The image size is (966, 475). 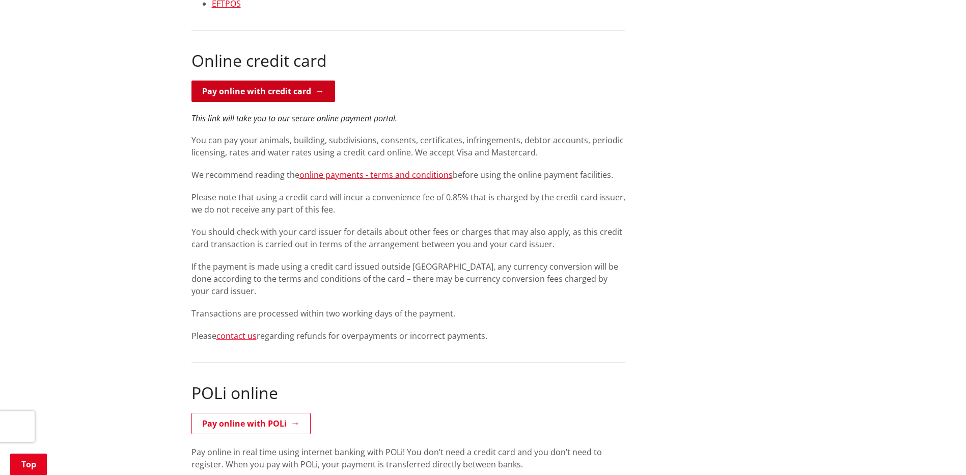 What do you see at coordinates (236, 336) in the screenshot?
I see `a: contact us` at bounding box center [236, 336].